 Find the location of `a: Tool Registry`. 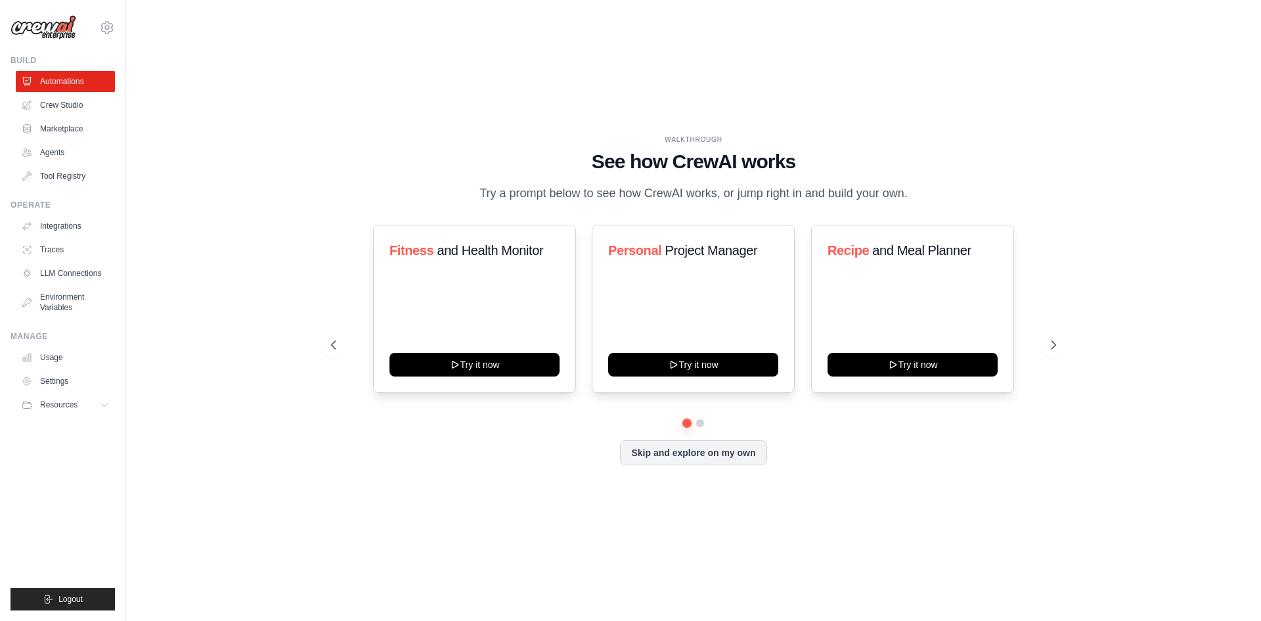

a: Tool Registry is located at coordinates (65, 176).